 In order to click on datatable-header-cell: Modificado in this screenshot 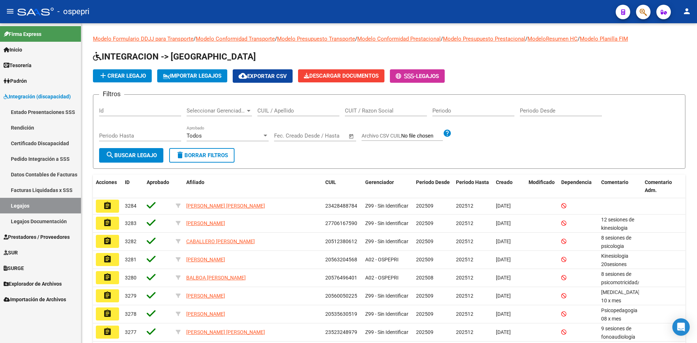, I will do `click(542, 187)`.